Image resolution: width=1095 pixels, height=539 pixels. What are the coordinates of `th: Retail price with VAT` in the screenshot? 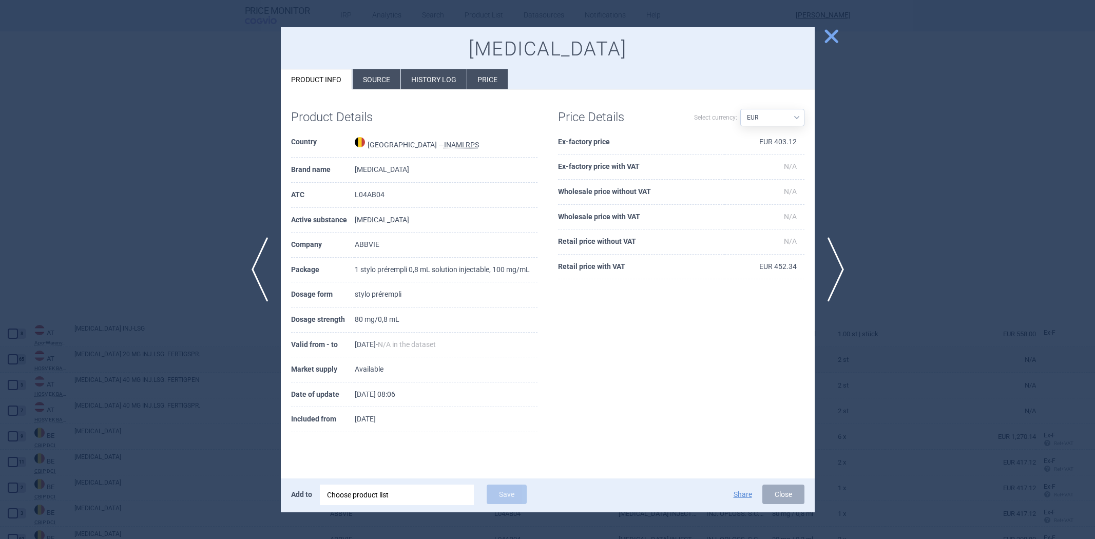 It's located at (641, 267).